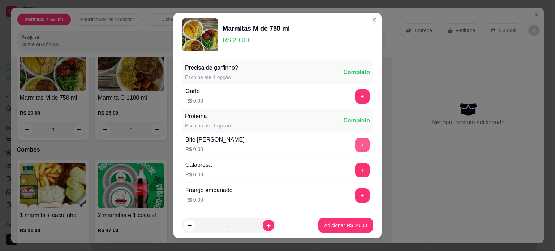 The image size is (555, 251). Describe the element at coordinates (374, 20) in the screenshot. I see `button: Close` at that location.